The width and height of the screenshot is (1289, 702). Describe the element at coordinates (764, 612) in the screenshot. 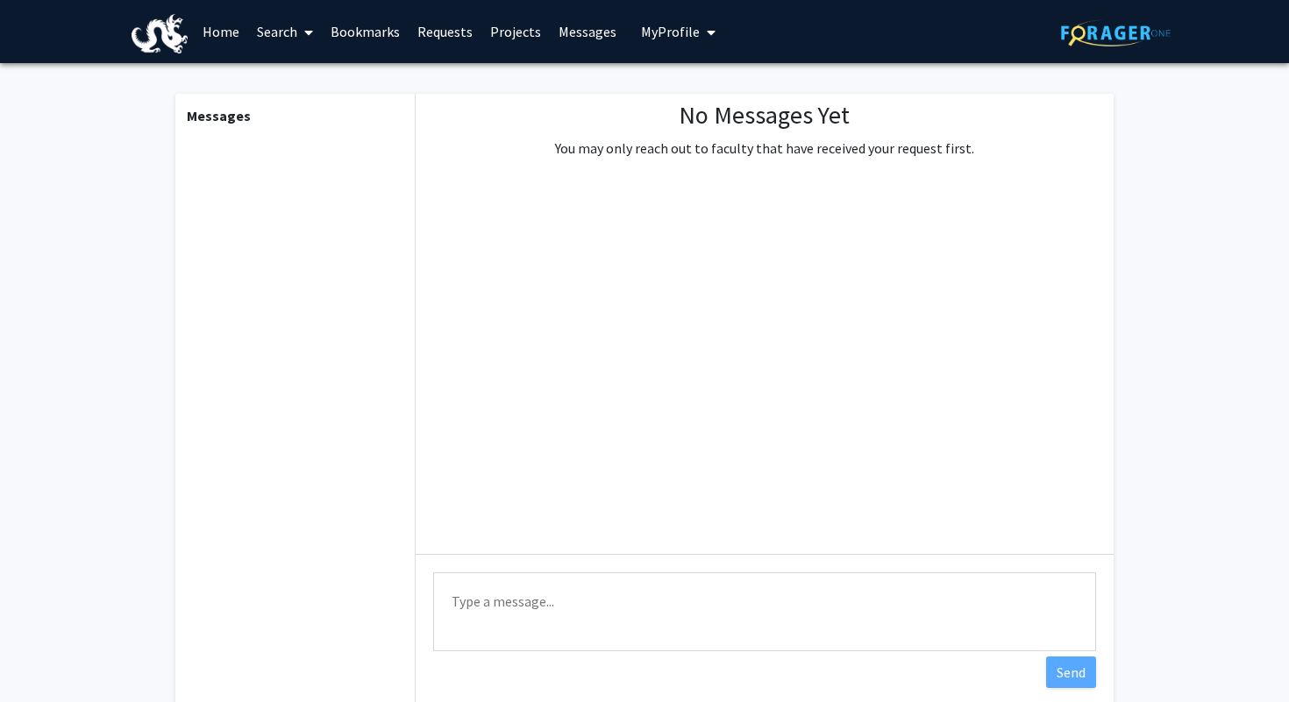

I see `textarea: Message` at that location.